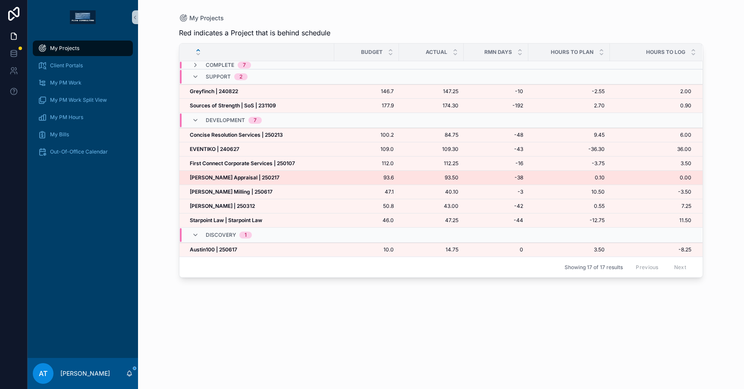 This screenshot has width=744, height=389. I want to click on a: 2.70, so click(569, 106).